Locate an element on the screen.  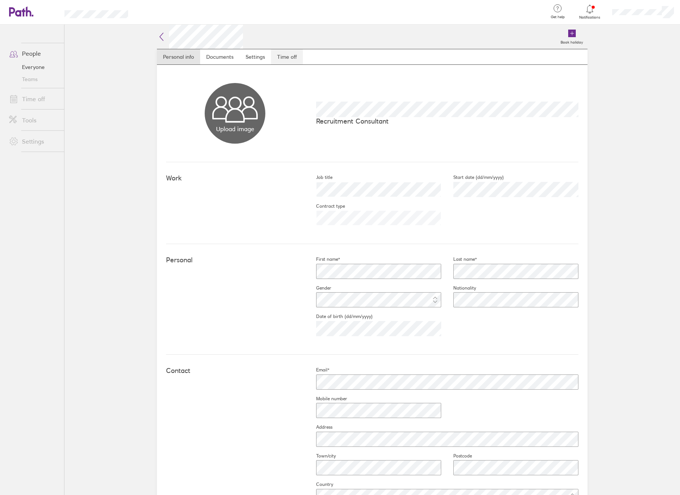
label: Mobile number is located at coordinates (326, 399).